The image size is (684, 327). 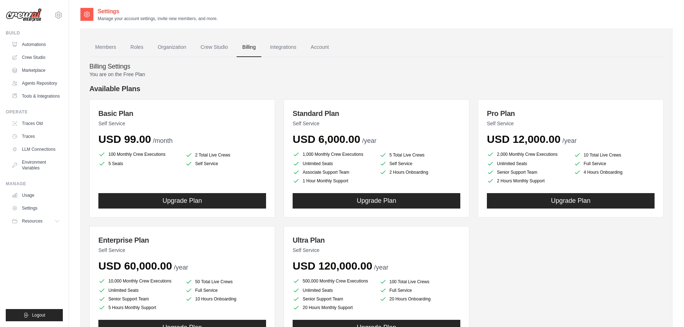 I want to click on li: 1,000 Monthly Crew Executions, so click(x=333, y=154).